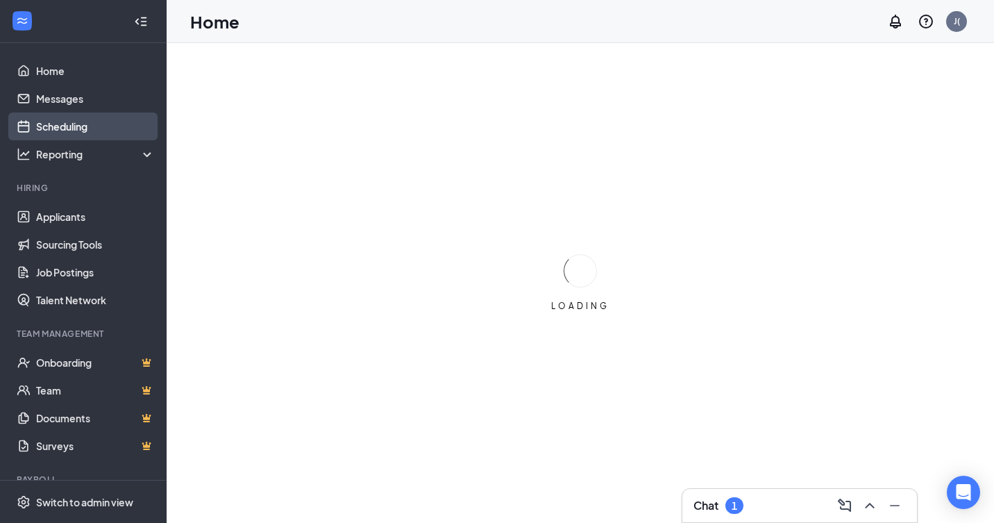 This screenshot has height=523, width=994. I want to click on button: ComposeMessage, so click(845, 505).